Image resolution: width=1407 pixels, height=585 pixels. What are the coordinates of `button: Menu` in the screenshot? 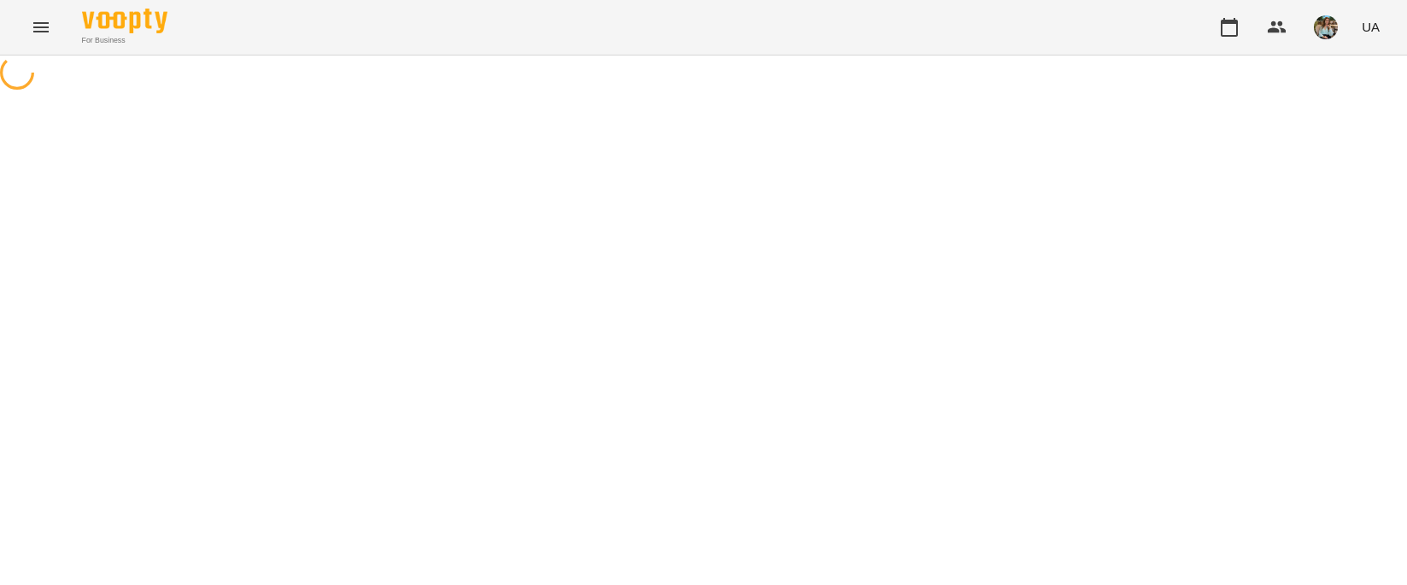 It's located at (41, 27).